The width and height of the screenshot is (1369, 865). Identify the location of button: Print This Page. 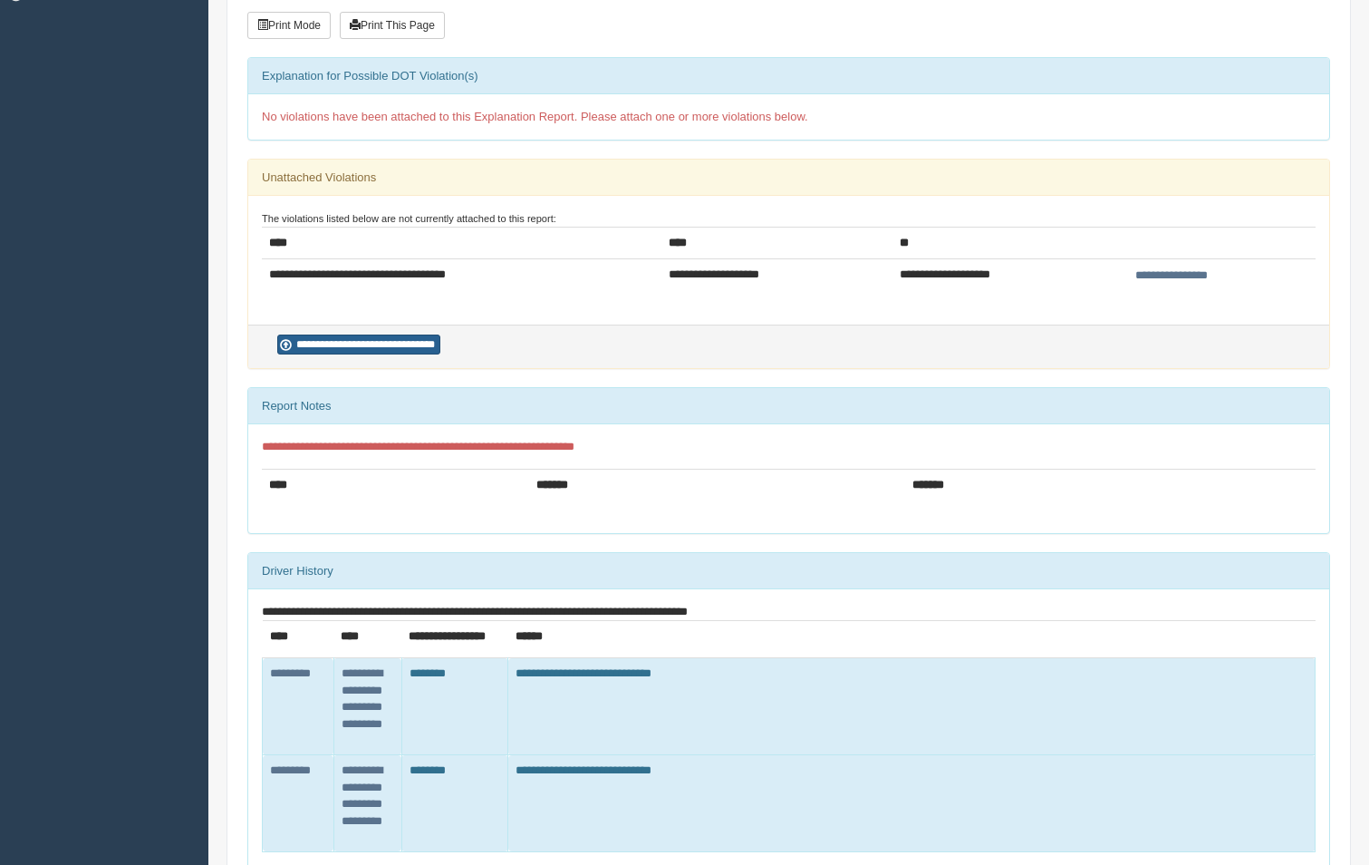
(392, 25).